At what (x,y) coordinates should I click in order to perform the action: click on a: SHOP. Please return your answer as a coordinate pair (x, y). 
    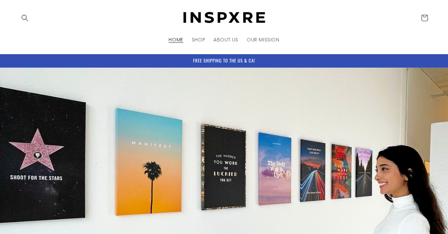
    Looking at the image, I should click on (198, 40).